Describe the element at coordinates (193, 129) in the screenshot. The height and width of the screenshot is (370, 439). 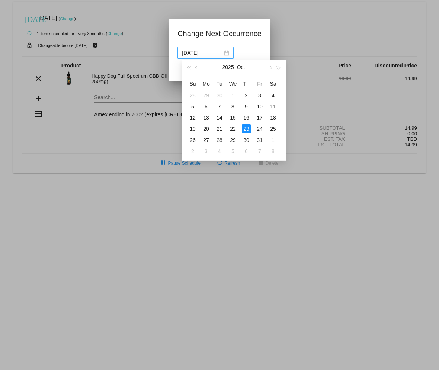
I see `div: 19` at that location.